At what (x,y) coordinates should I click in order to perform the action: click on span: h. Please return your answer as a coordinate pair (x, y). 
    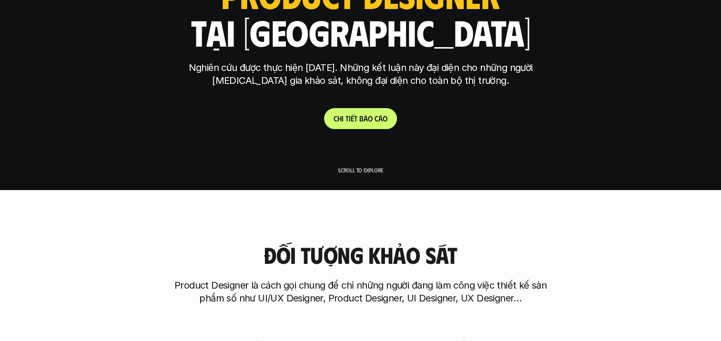
    Looking at the image, I should click on (339, 118).